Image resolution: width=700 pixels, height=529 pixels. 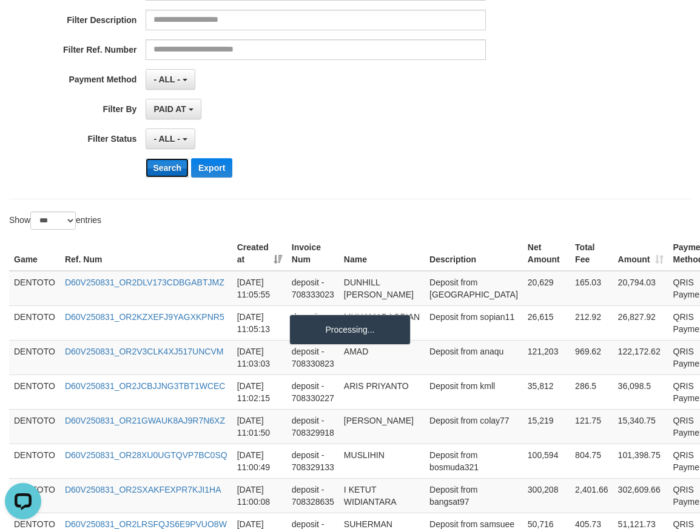 What do you see at coordinates (591, 461) in the screenshot?
I see `td: 804.75` at bounding box center [591, 461].